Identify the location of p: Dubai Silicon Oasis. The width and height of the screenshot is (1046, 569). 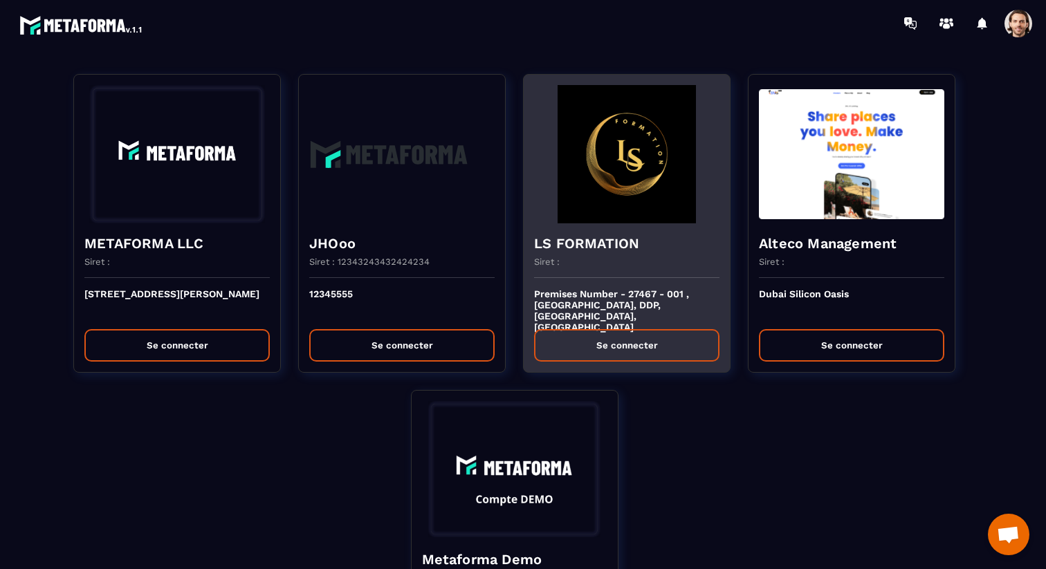
(851, 304).